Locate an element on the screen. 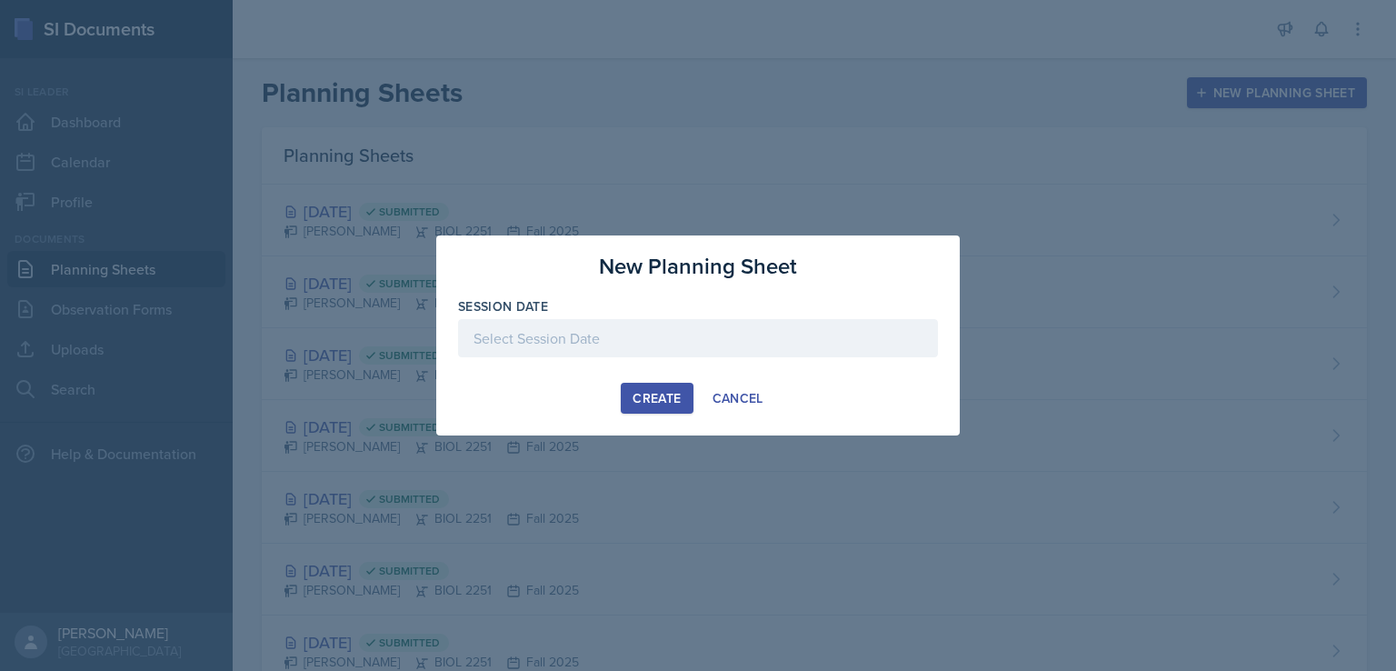  button: Create is located at coordinates (656, 398).